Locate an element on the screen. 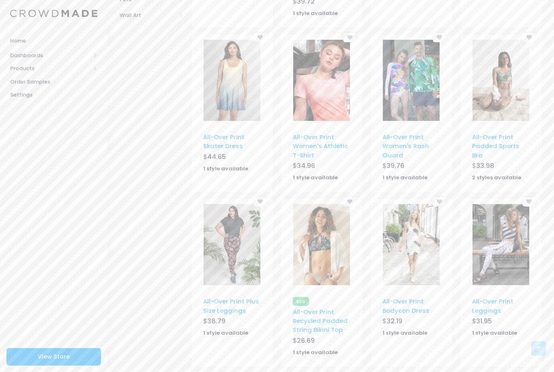 Image resolution: width=554 pixels, height=372 pixels. span: Wall Art is located at coordinates (148, 15).